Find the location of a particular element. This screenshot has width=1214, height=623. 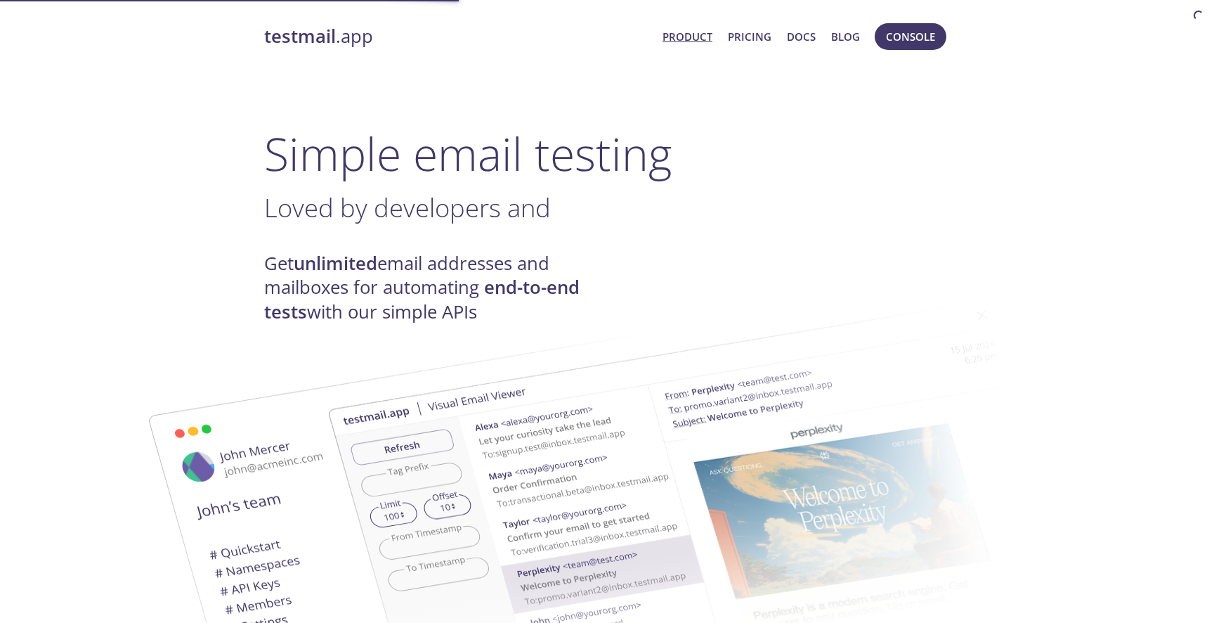

a: Blog is located at coordinates (845, 37).